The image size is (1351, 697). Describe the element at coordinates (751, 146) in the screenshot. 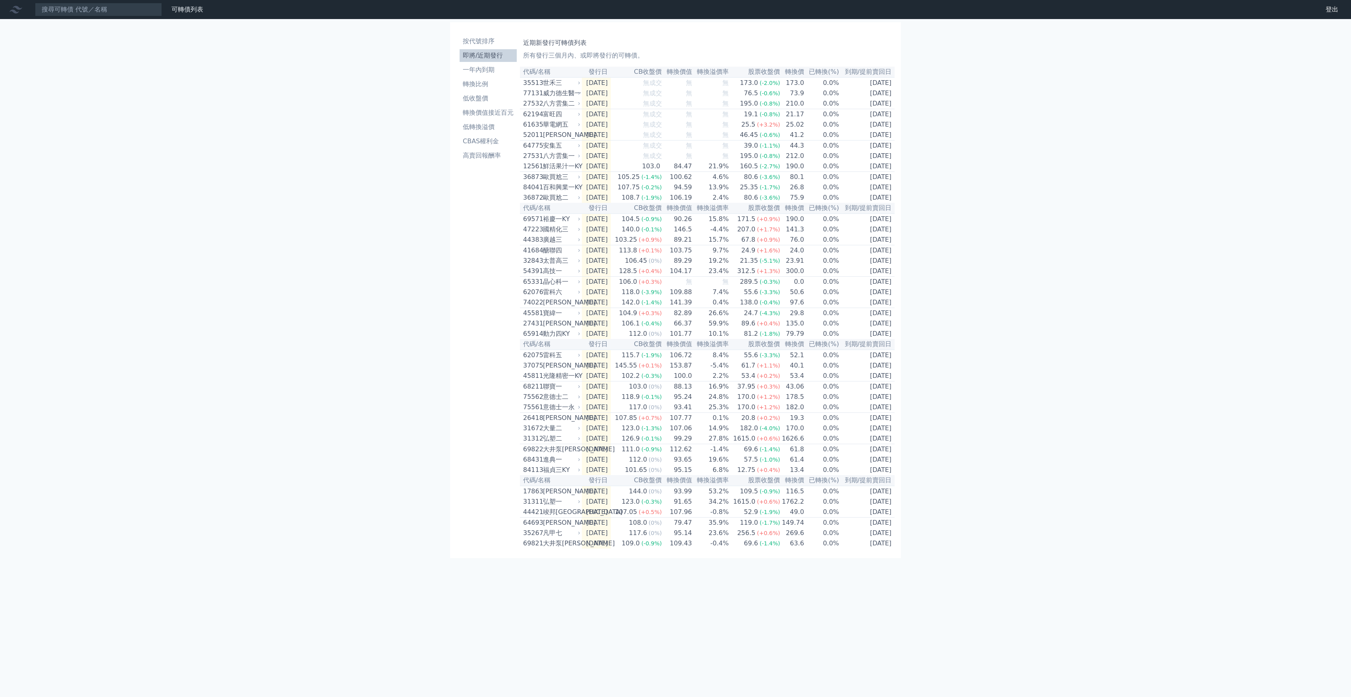

I see `div: 39.0` at that location.